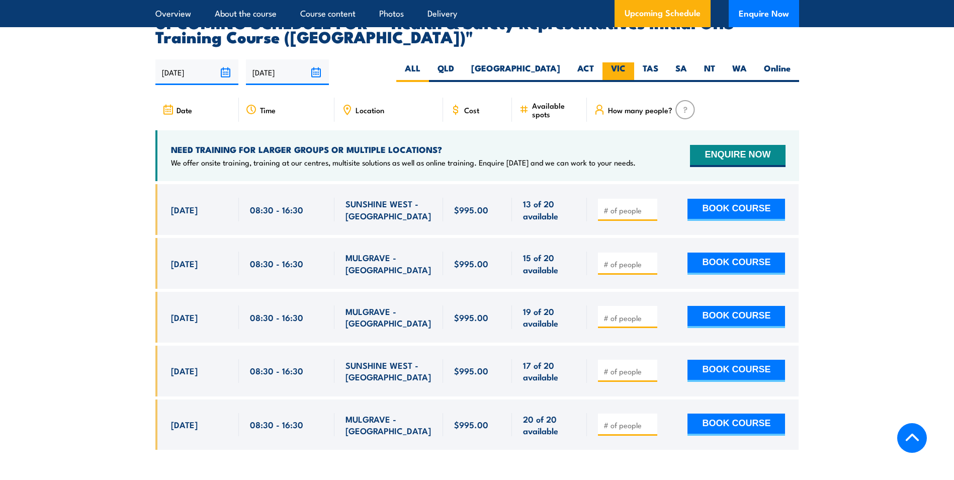  What do you see at coordinates (710, 72) in the screenshot?
I see `label: NT` at bounding box center [710, 72].